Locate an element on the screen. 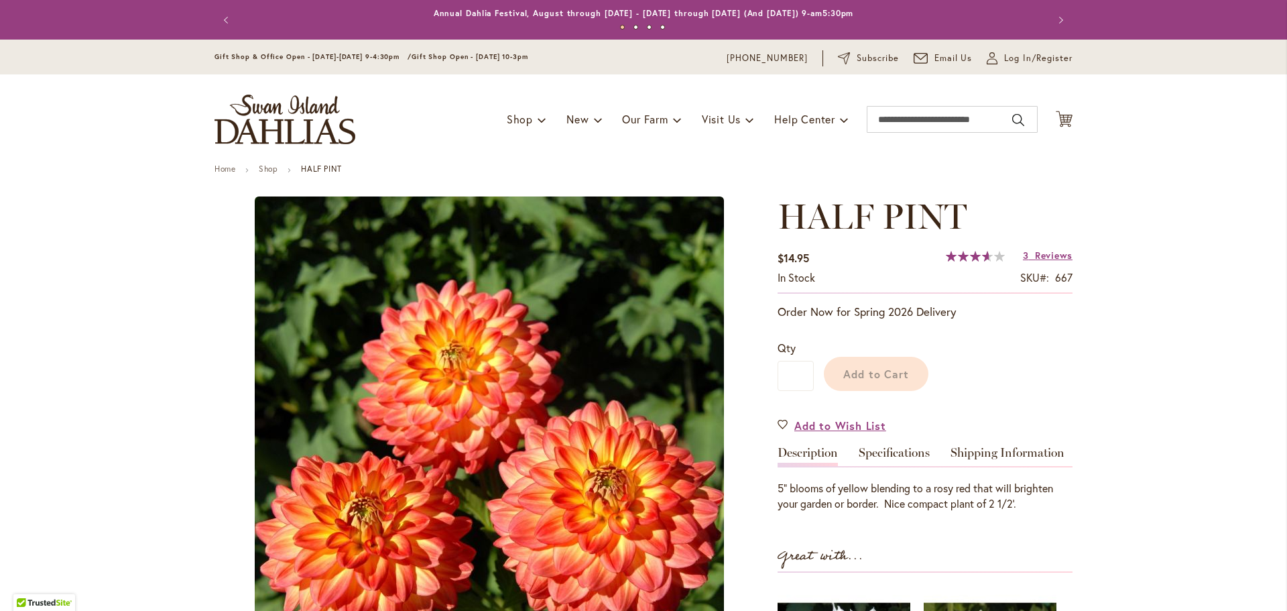  a: Add to Wish List is located at coordinates (832, 425).